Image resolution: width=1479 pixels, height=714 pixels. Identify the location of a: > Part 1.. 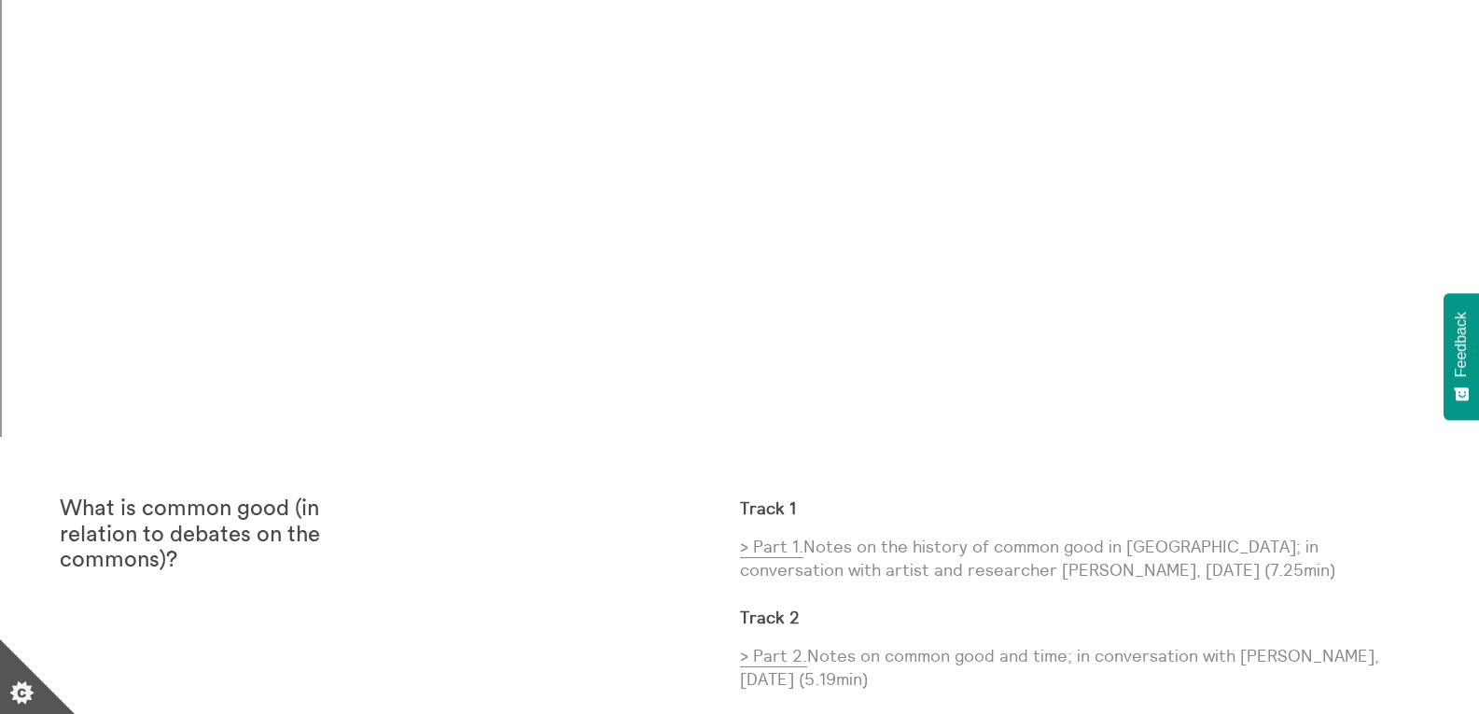
(772, 547).